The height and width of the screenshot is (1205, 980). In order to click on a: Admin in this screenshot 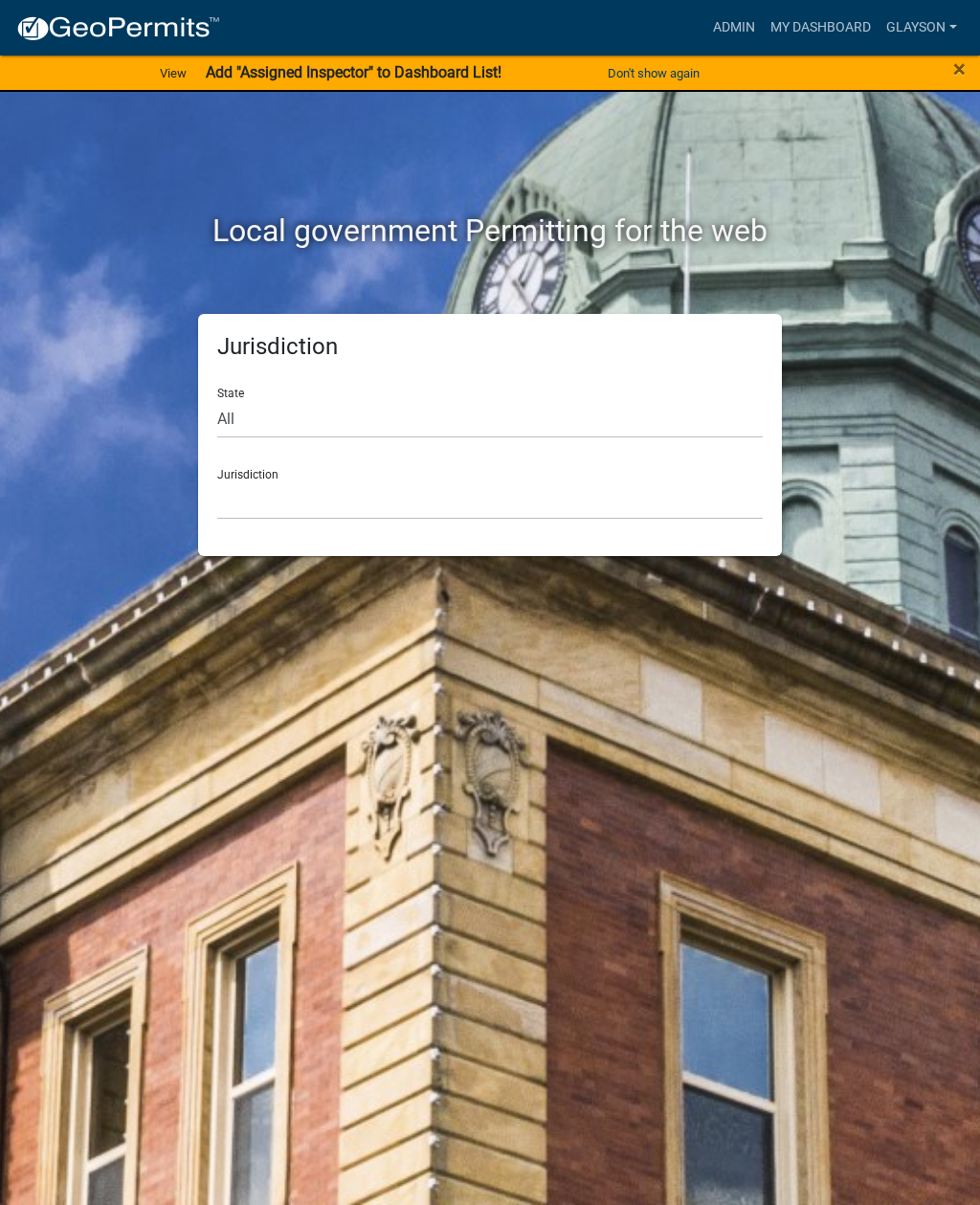, I will do `click(734, 28)`.